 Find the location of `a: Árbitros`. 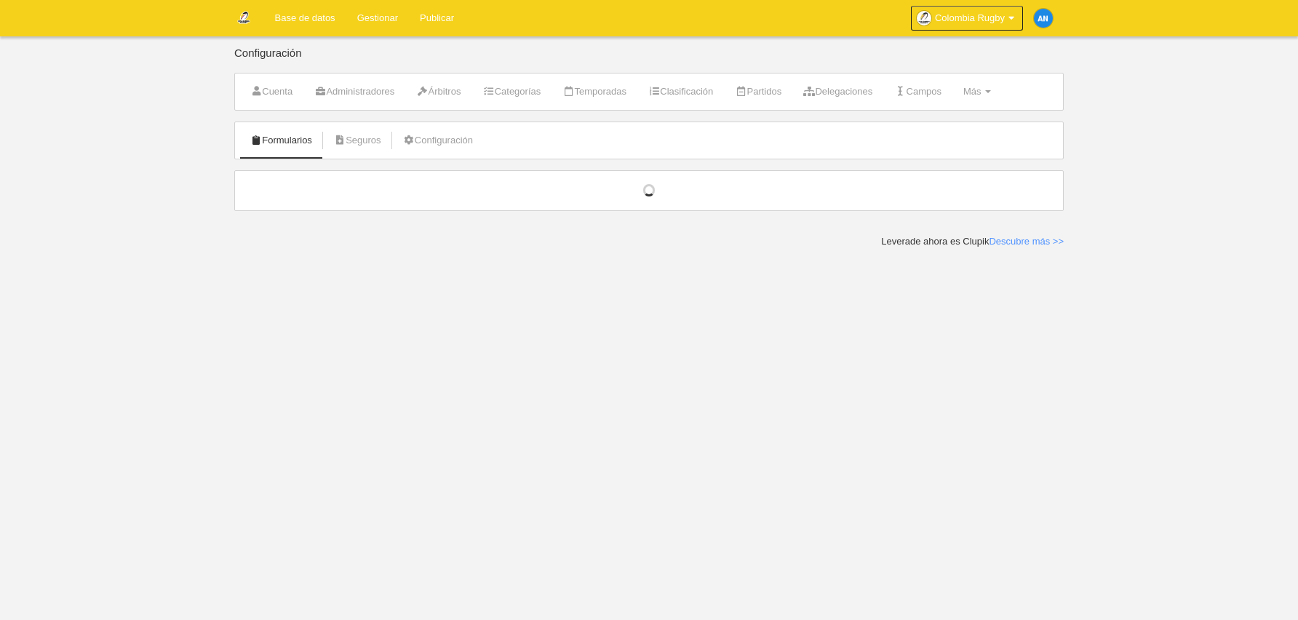

a: Árbitros is located at coordinates (438, 92).